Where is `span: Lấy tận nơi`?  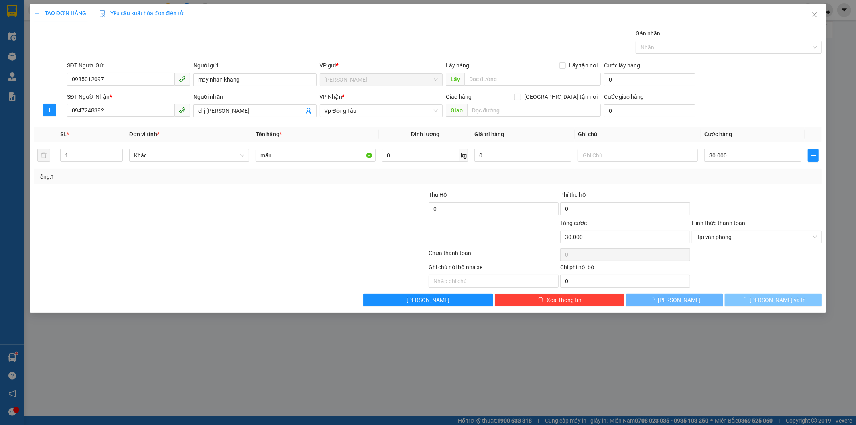
span: Lấy tận nơi is located at coordinates (583, 65).